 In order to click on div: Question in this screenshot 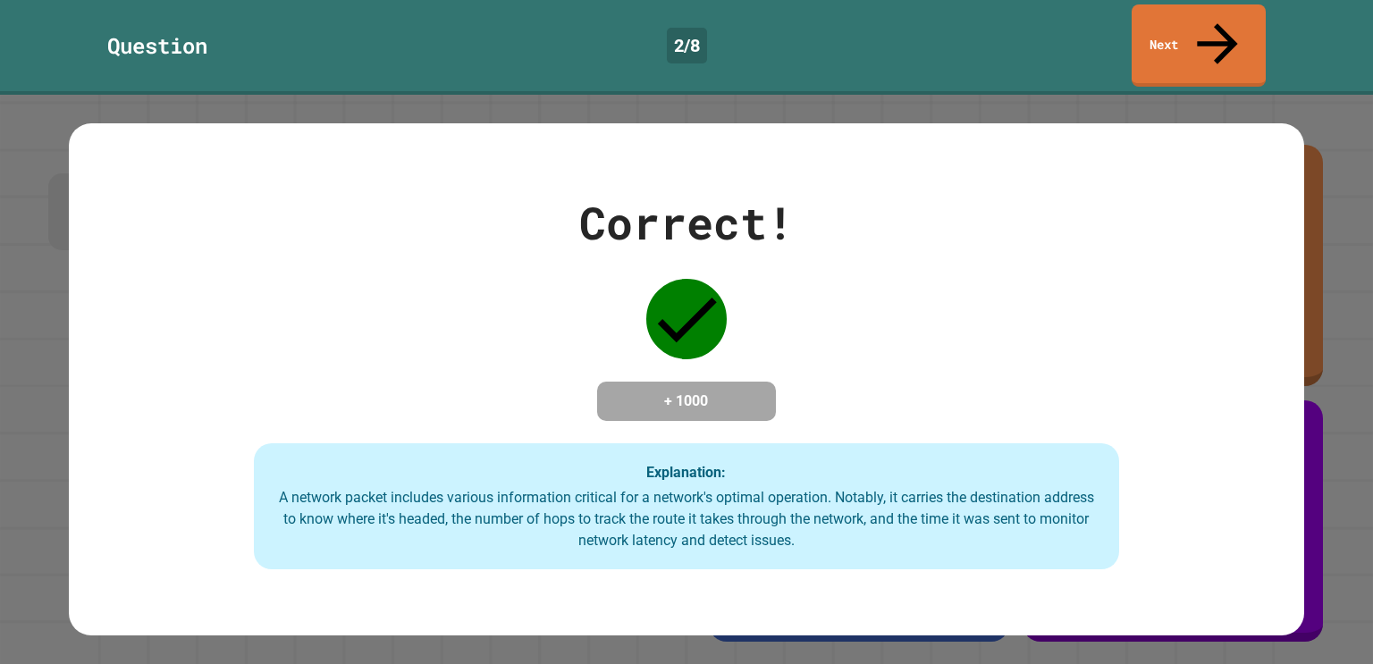, I will do `click(157, 46)`.